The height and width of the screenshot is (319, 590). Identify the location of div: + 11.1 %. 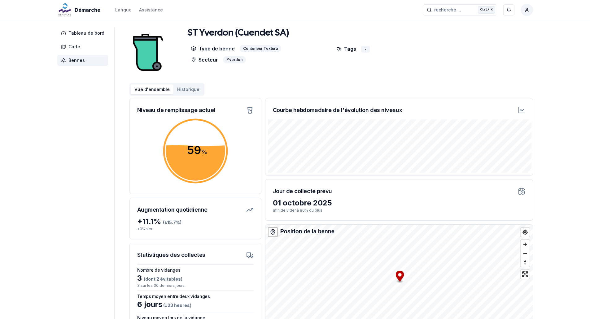
(195, 222).